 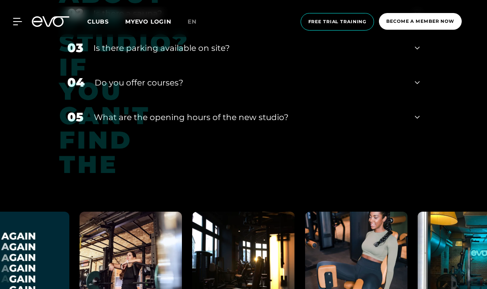 I want to click on a: Clubs, so click(x=106, y=21).